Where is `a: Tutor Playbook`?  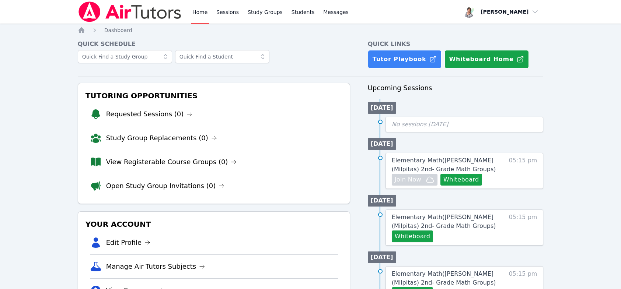 a: Tutor Playbook is located at coordinates (405, 59).